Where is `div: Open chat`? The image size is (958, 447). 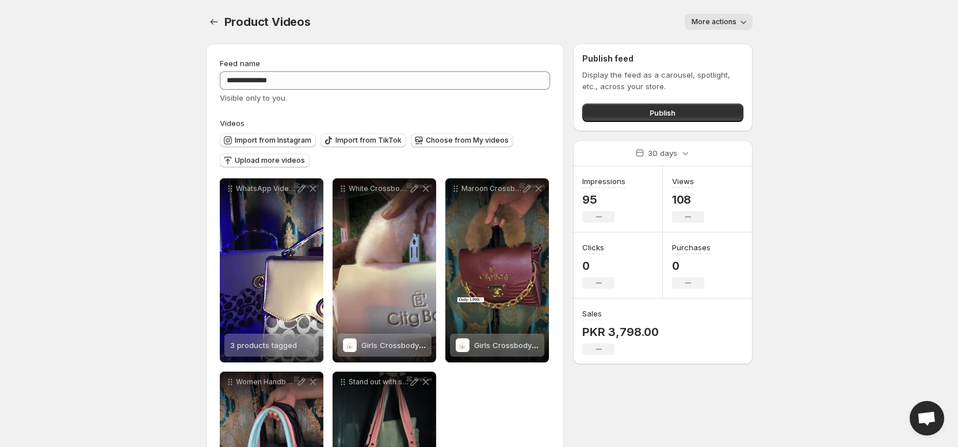 div: Open chat is located at coordinates (927, 418).